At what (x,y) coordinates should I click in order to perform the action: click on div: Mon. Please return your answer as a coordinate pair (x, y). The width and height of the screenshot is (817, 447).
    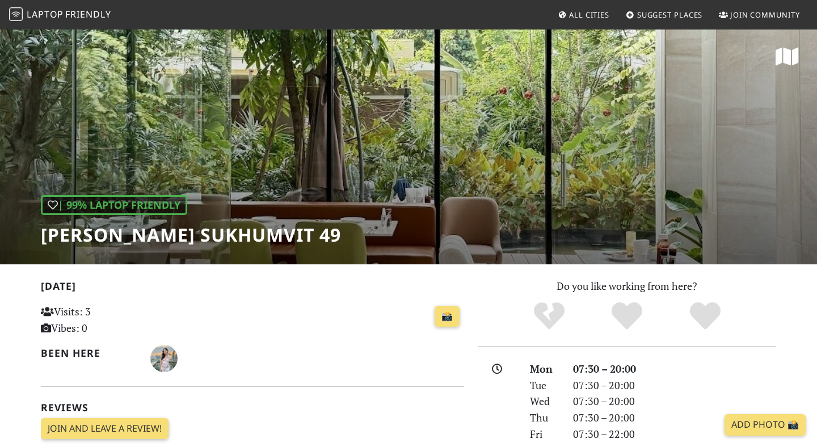
    Looking at the image, I should click on (545, 369).